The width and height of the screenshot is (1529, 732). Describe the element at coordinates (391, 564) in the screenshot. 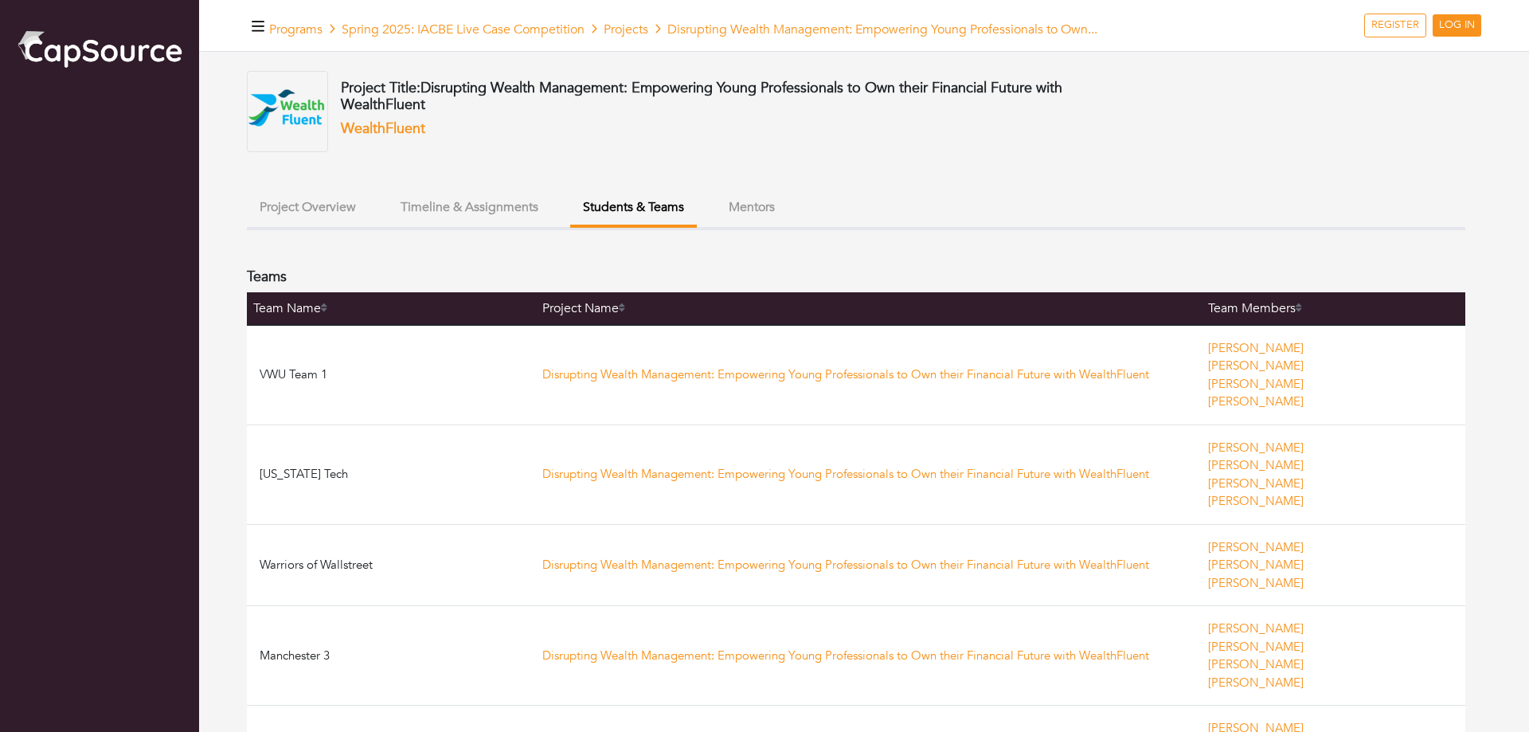

I see `td: Warriors of Wallstreet` at that location.